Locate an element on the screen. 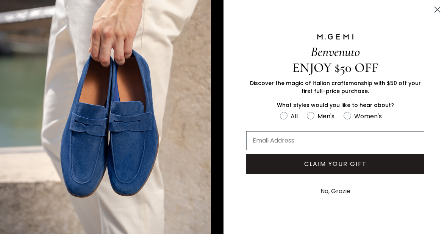 The height and width of the screenshot is (234, 447). span: Discover the magic of Italian craftsmanship with $50 off your first full-price purchase. is located at coordinates (335, 87).